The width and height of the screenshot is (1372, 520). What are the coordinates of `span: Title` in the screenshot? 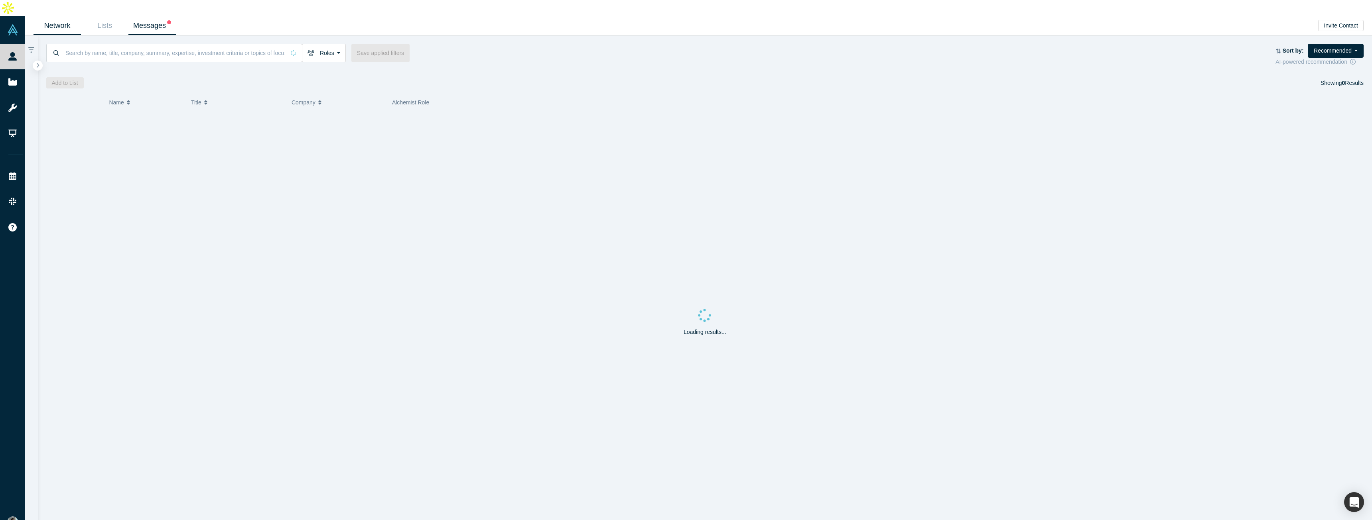 It's located at (196, 102).